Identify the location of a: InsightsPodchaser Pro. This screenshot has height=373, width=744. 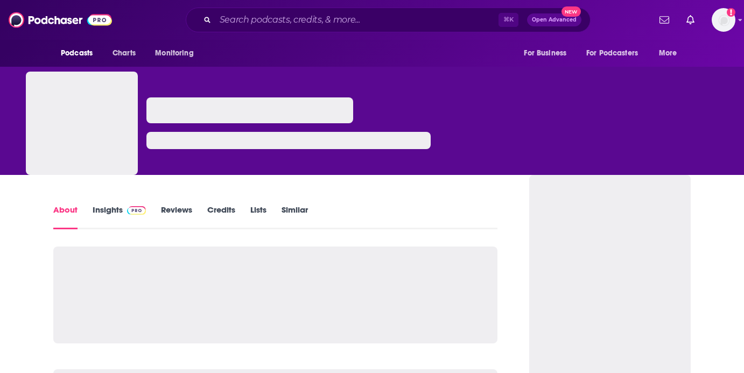
(119, 217).